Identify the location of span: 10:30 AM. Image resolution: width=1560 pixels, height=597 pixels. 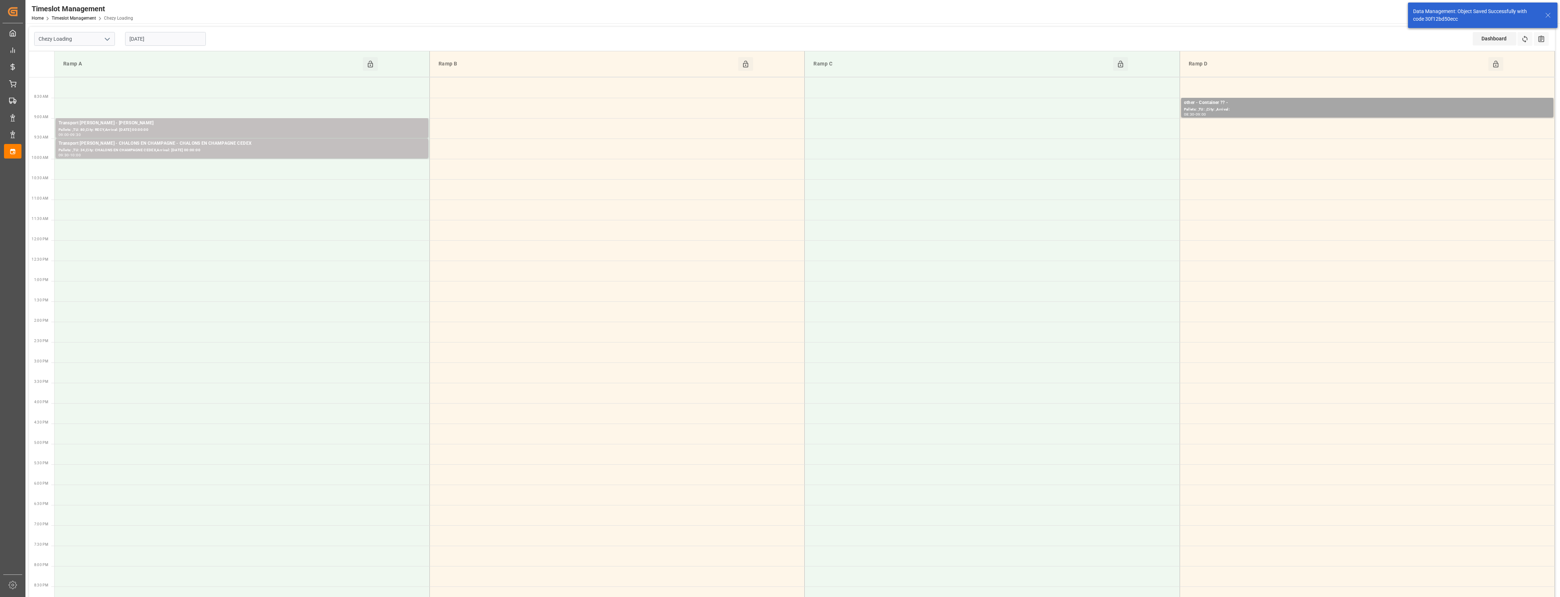
(40, 178).